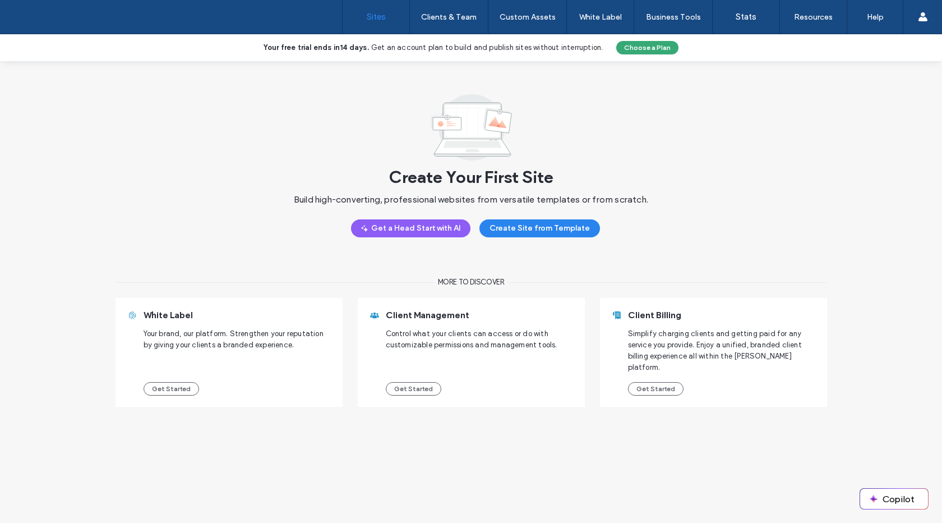 Image resolution: width=942 pixels, height=523 pixels. Describe the element at coordinates (479, 350) in the screenshot. I see `span: Control what your clients can access or do with customizable permissions and management tools.` at that location.